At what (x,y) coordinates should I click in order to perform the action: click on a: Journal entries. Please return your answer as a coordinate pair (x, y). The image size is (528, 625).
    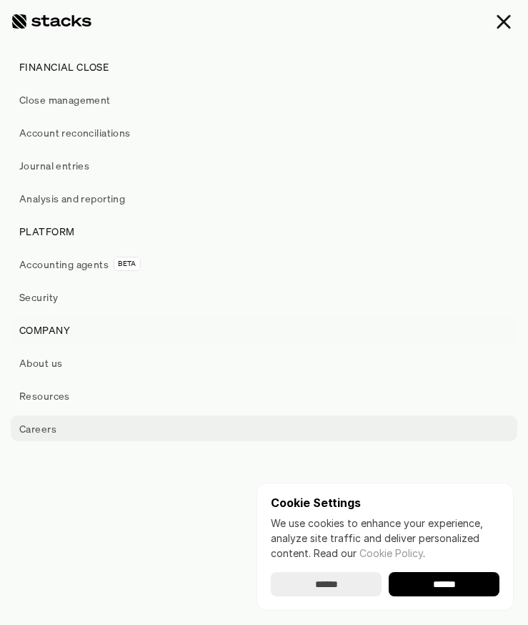
    Looking at the image, I should click on (264, 165).